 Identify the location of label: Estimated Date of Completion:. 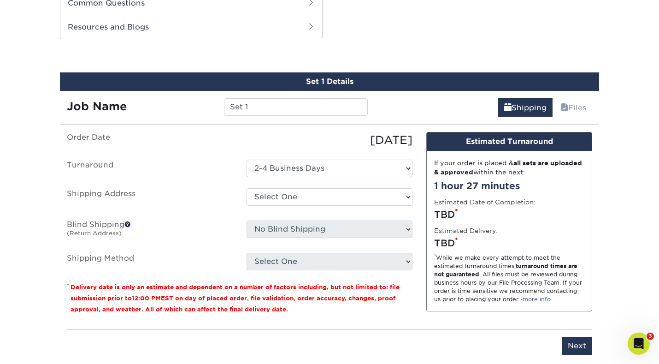
(485, 202).